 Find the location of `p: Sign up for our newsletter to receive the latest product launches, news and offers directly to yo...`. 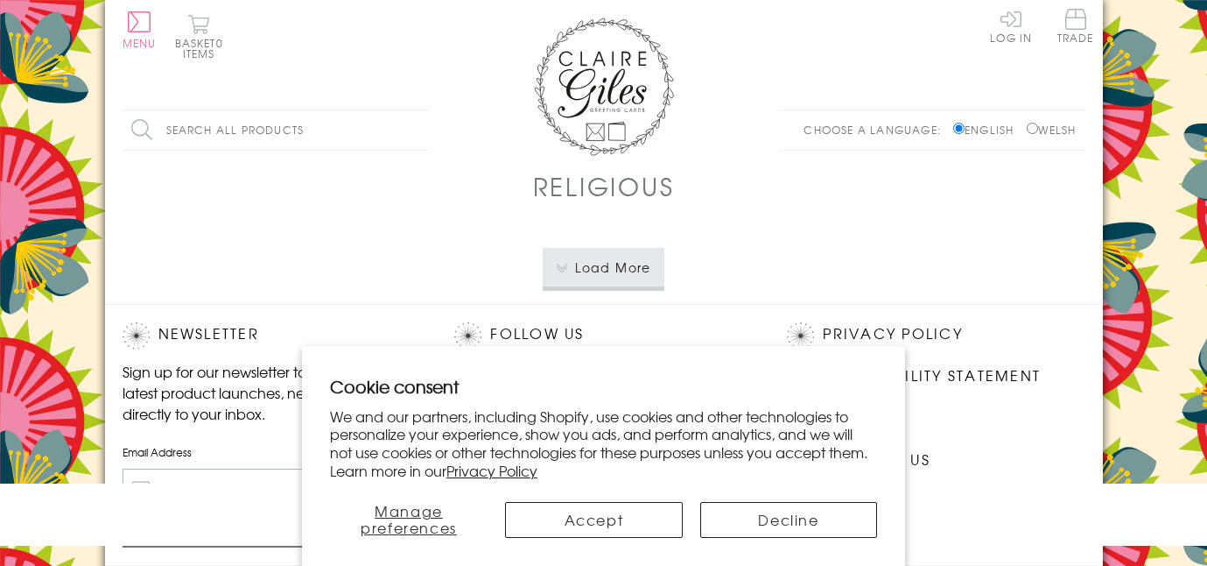

p: Sign up for our newsletter to receive the latest product launches, news and offers directly to yo... is located at coordinates (271, 392).